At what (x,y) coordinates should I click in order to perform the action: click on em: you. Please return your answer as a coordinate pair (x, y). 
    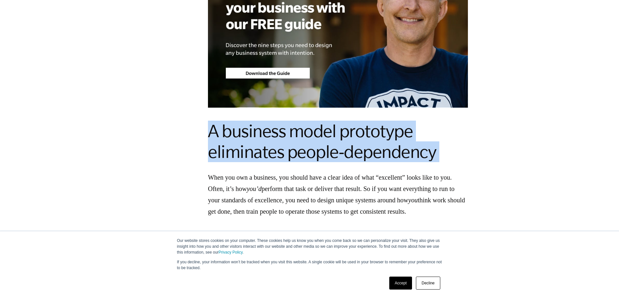
    Looking at the image, I should click on (413, 200).